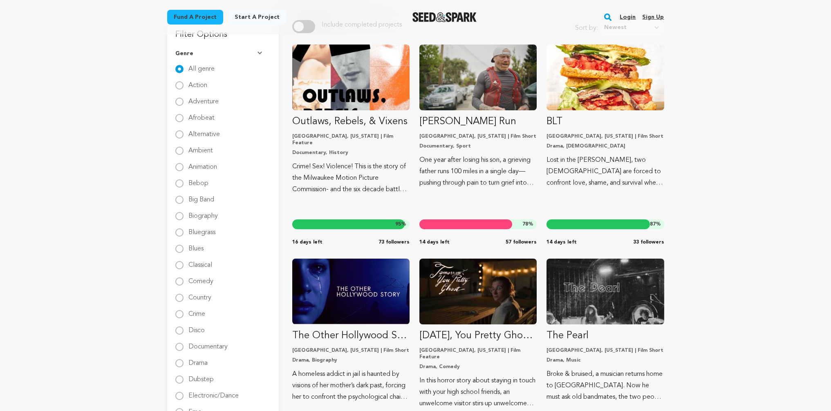 The image size is (831, 411). I want to click on label: Country, so click(200, 295).